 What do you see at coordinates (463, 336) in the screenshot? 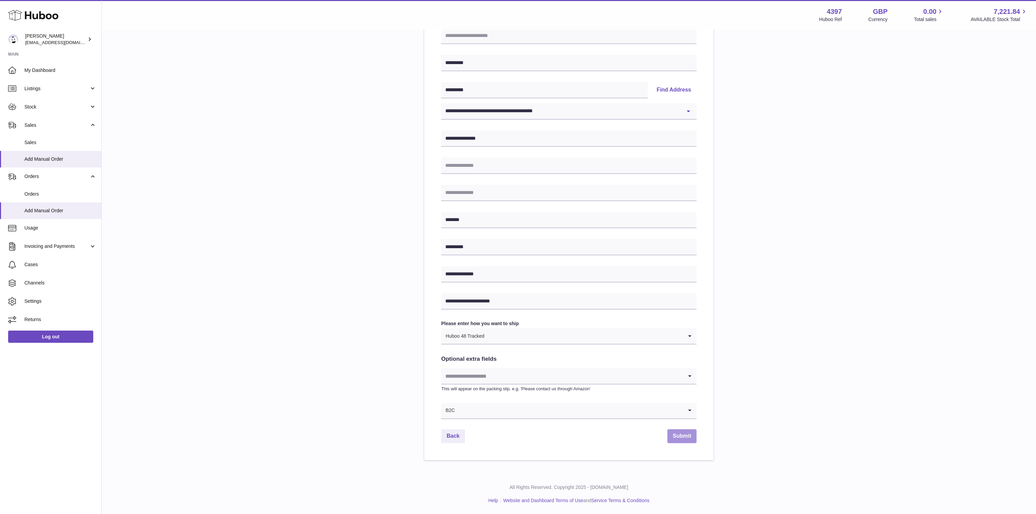
I see `span: Huboo 48 Tracked` at bounding box center [463, 336].